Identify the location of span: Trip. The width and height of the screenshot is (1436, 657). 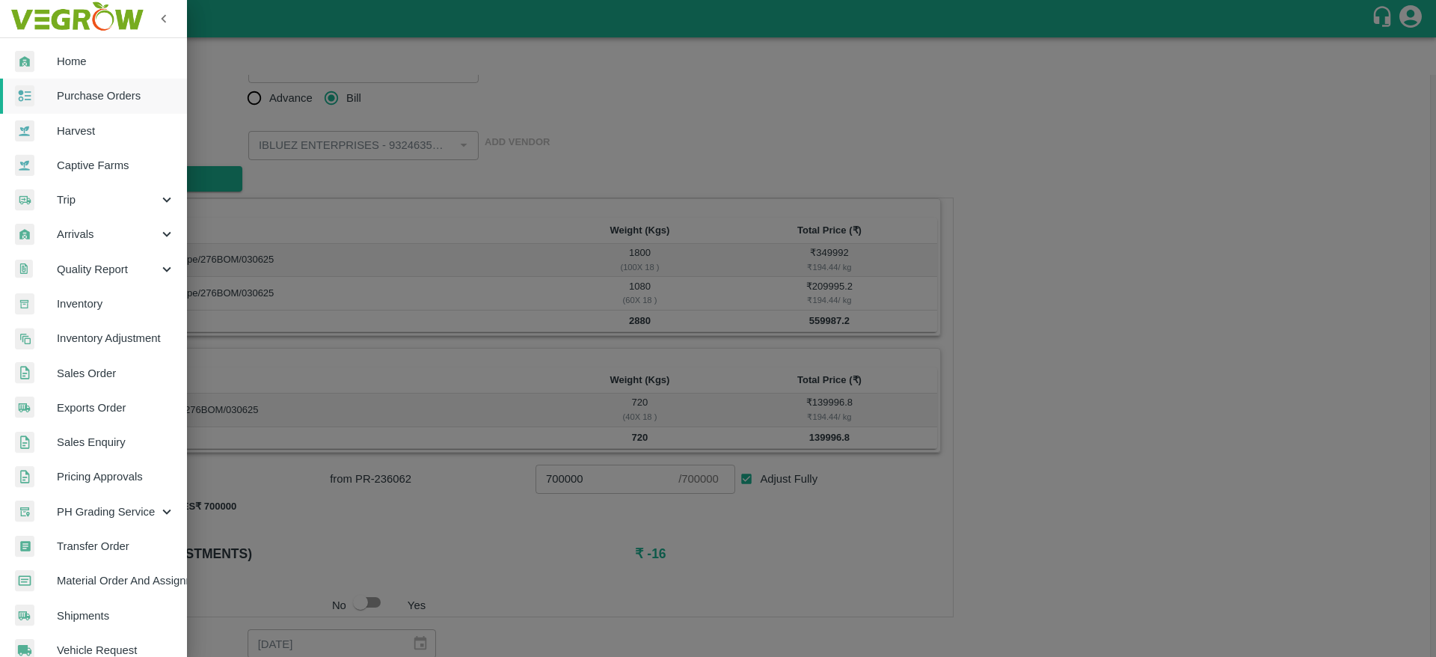
(108, 200).